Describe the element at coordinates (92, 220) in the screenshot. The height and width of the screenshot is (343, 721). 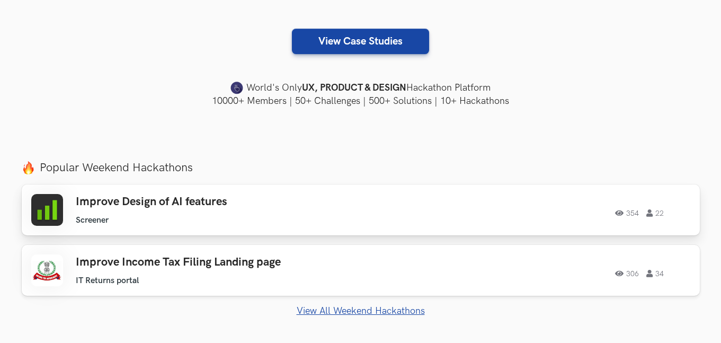
I see `li: Screener` at that location.